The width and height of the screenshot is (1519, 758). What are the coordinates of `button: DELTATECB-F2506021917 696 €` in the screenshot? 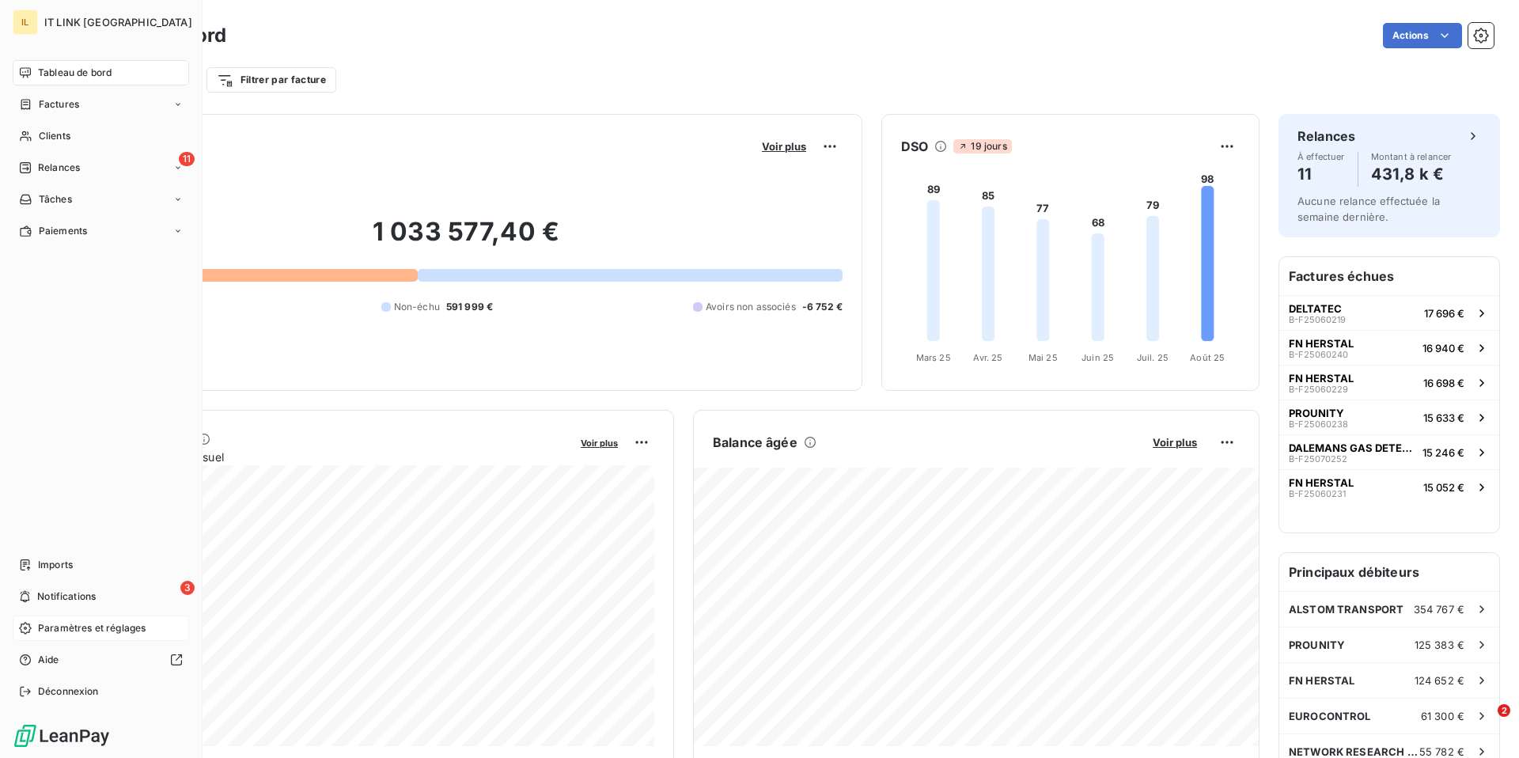 It's located at (1389, 313).